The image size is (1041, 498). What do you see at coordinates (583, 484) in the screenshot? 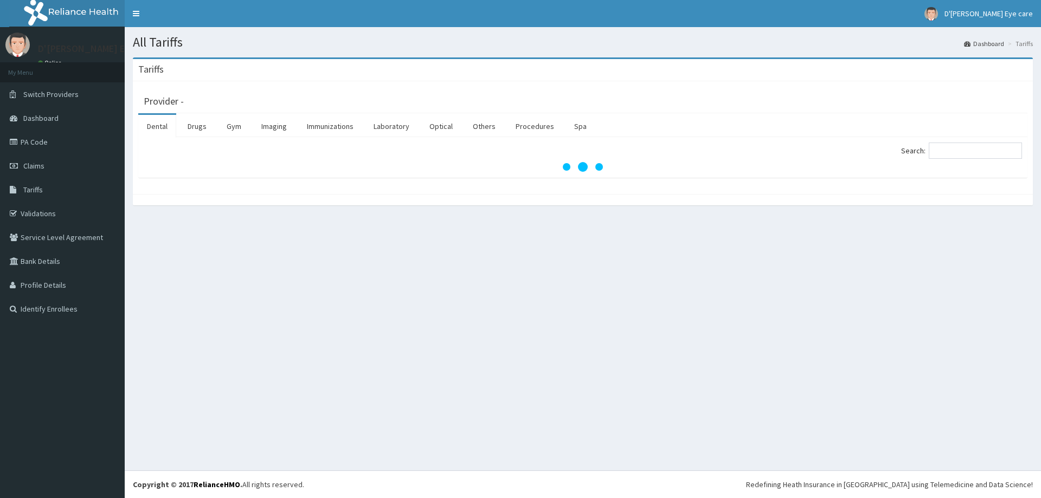
I see `footer: All rights reserved.` at bounding box center [583, 484].